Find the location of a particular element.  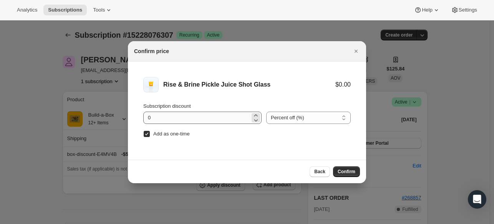

button: Close is located at coordinates (356, 51).